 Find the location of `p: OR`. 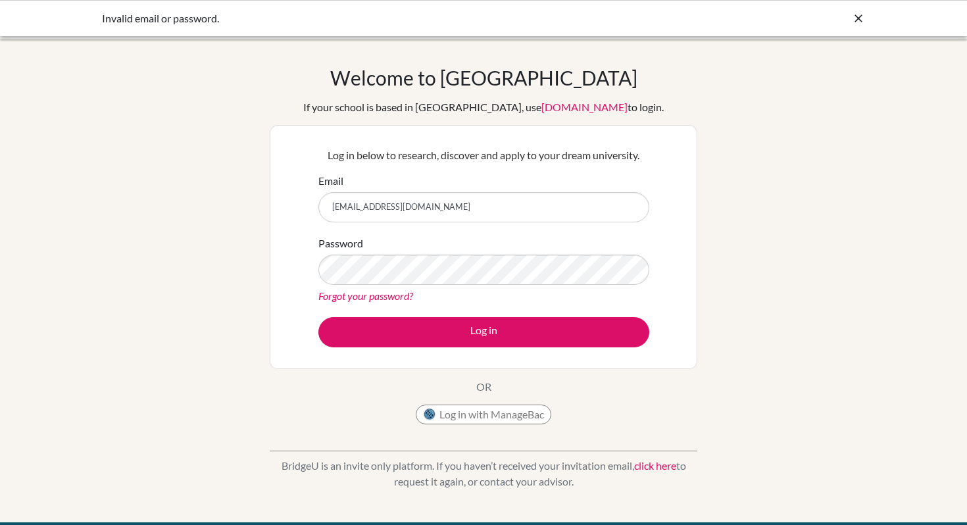

p: OR is located at coordinates (483, 387).